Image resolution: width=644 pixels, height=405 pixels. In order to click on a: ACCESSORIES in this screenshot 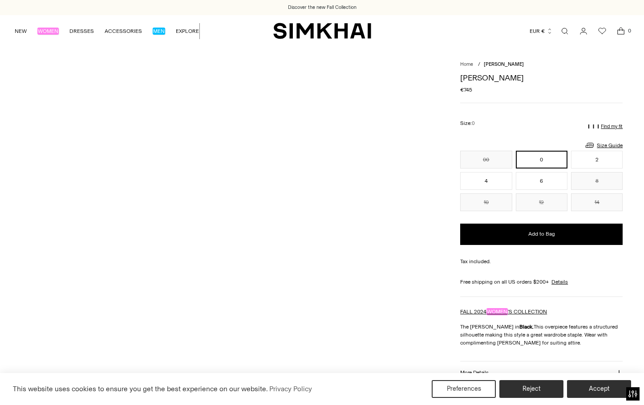, I will do `click(123, 31)`.